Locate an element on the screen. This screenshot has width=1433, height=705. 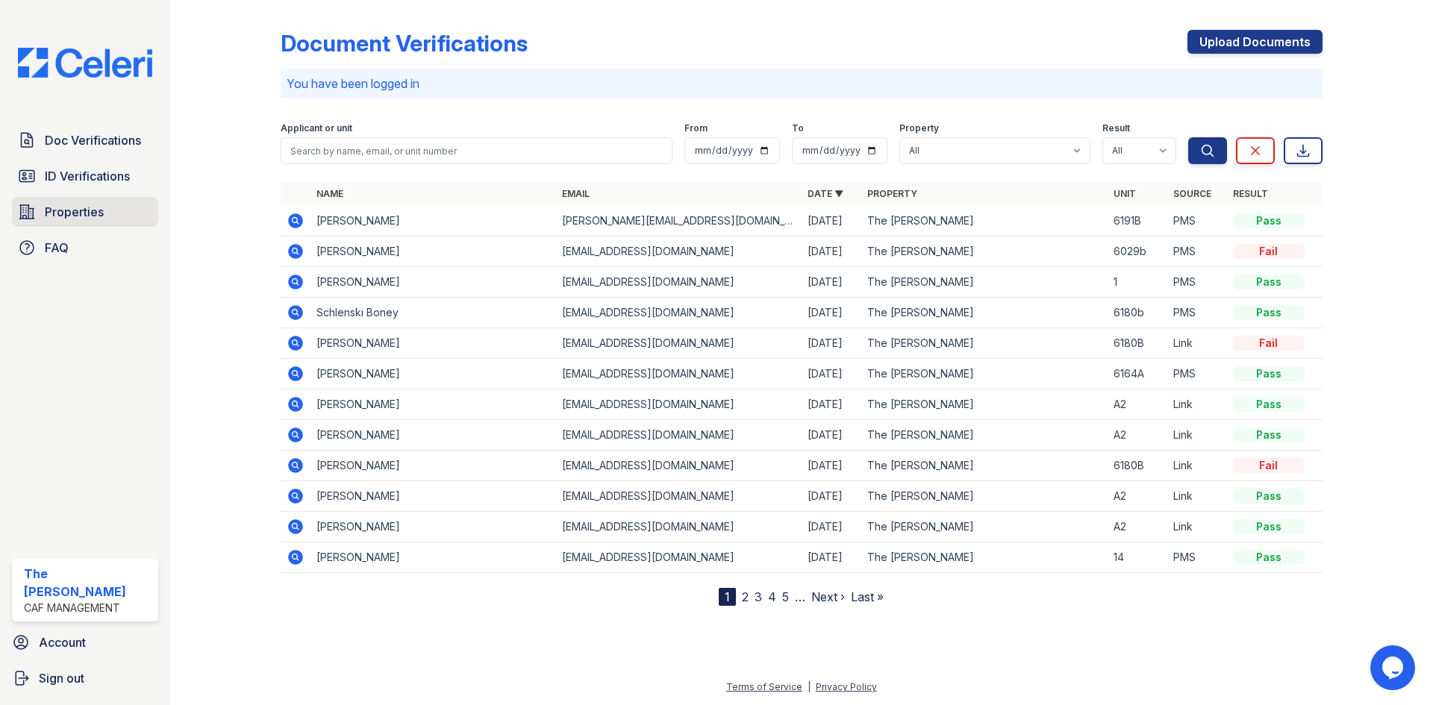
a: Result is located at coordinates (1250, 193).